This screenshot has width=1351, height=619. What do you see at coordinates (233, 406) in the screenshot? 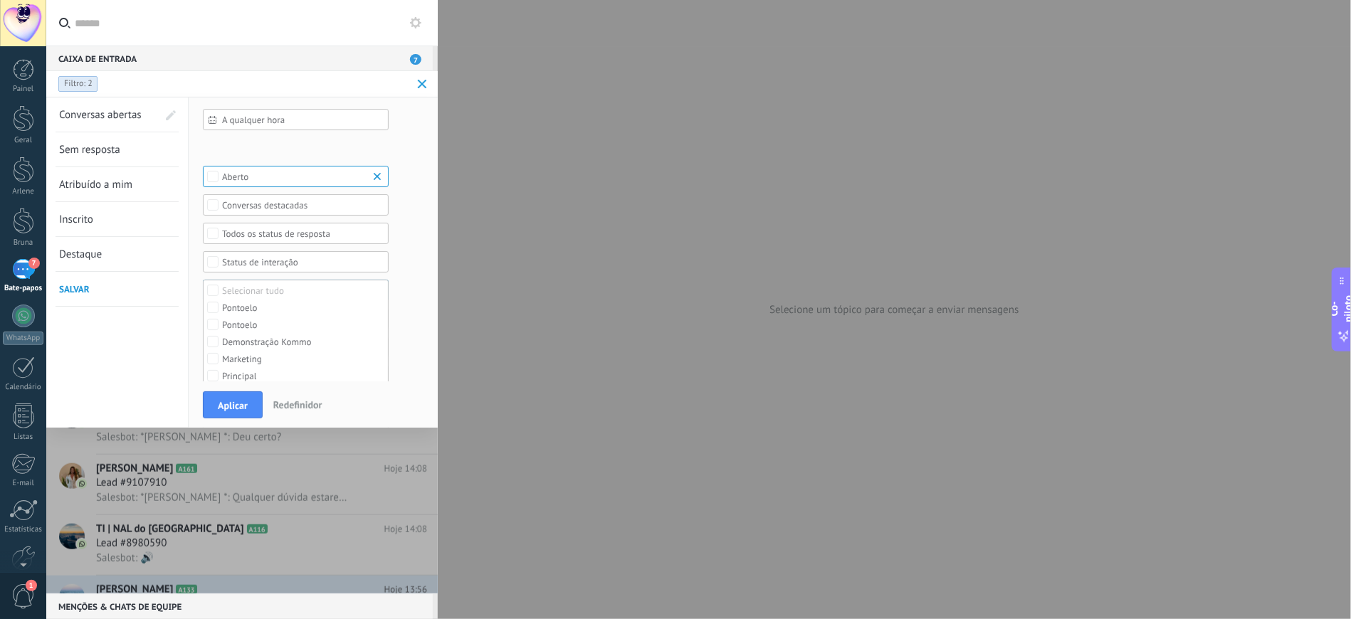
I see `font: Aplicar` at bounding box center [233, 406].